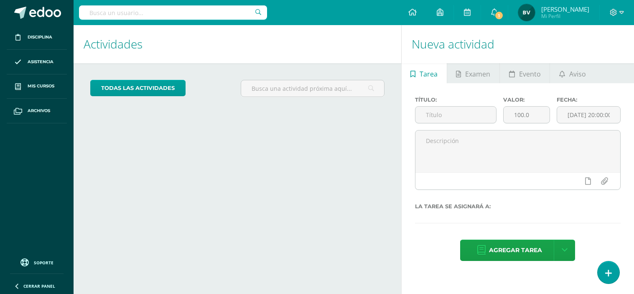  Describe the element at coordinates (424, 73) in the screenshot. I see `a: Tarea` at that location.